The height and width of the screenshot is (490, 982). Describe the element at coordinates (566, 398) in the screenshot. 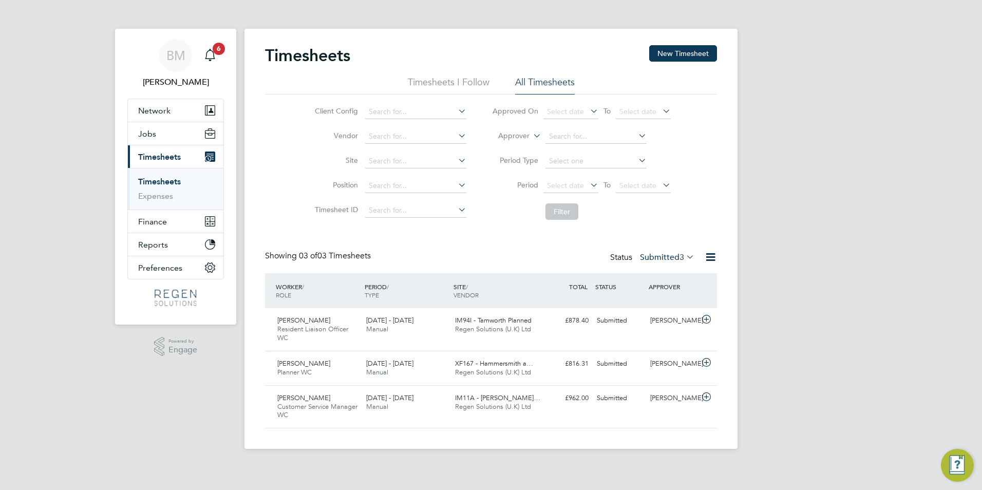

I see `div: £962.00` at that location.